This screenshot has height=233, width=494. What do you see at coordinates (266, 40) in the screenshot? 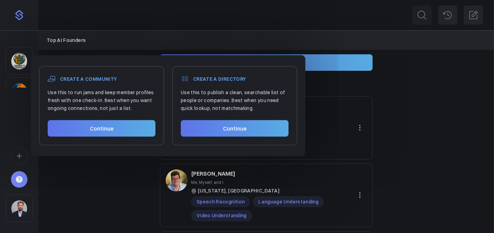
I see `nav: Breadcrumb` at bounding box center [266, 40].